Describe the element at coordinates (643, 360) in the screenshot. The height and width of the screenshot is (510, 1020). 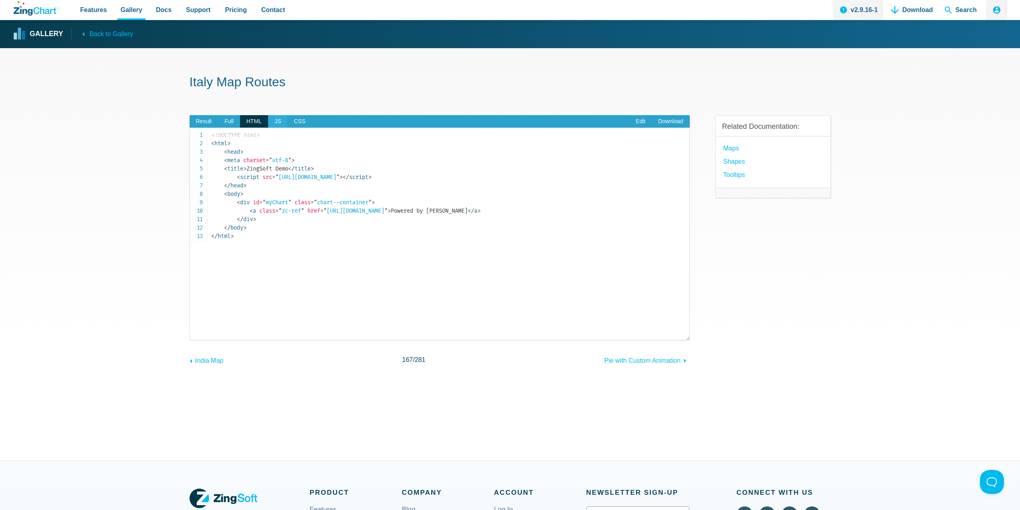
I see `span: Pie with Custom Animation` at that location.